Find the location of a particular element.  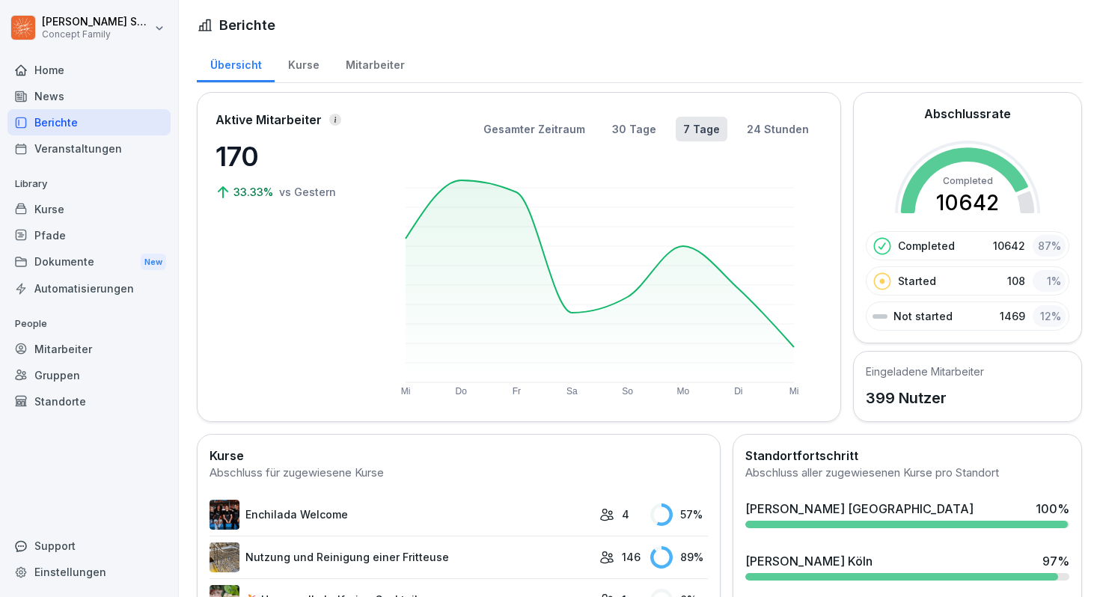

a: Berichte is located at coordinates (89, 122).